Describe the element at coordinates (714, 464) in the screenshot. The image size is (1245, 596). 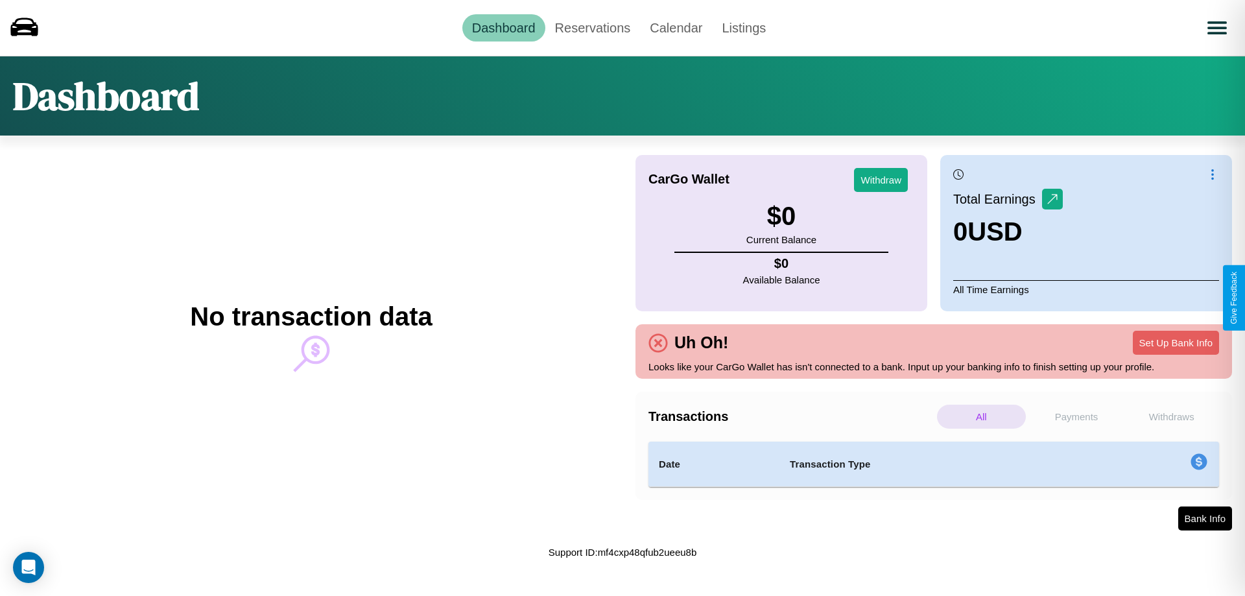
I see `h4: Date` at that location.